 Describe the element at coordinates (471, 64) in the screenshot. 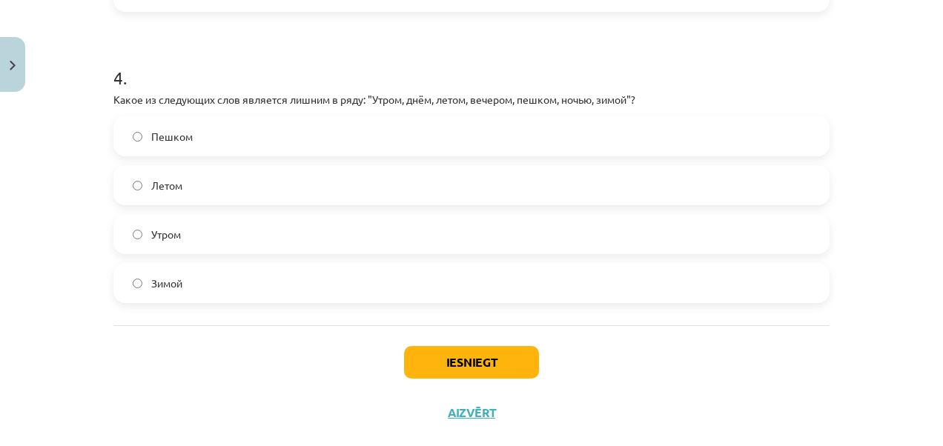

I see `h1: 4 .` at that location.